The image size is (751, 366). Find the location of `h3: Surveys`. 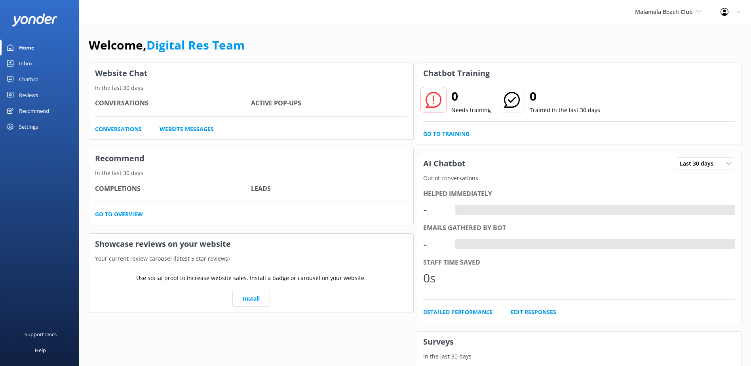

h3: Surveys is located at coordinates (579, 342).